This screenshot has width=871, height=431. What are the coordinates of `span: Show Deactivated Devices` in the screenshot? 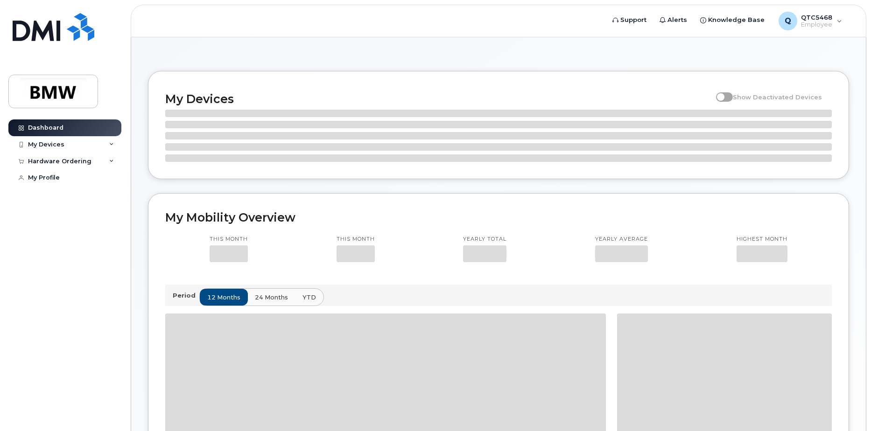 It's located at (777, 97).